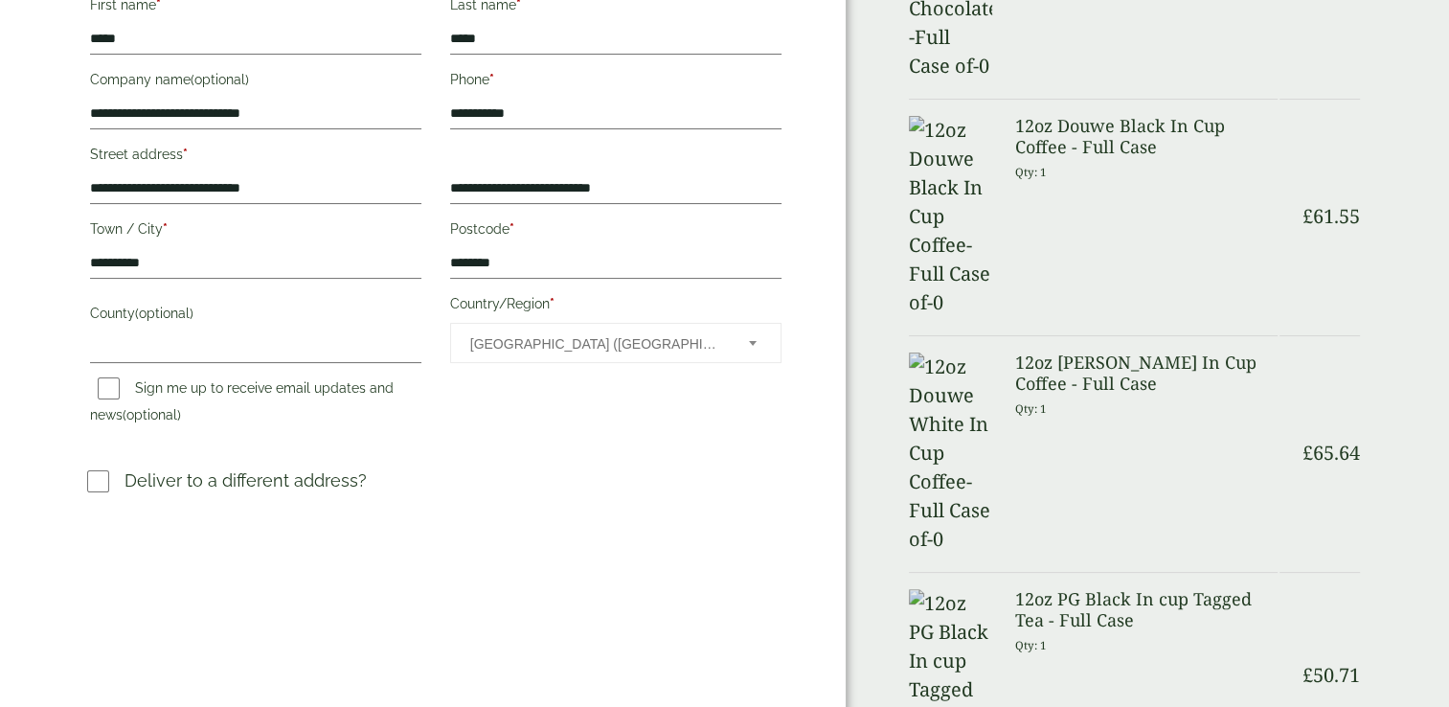 The width and height of the screenshot is (1449, 707). I want to click on bdi: 65.64, so click(1331, 452).